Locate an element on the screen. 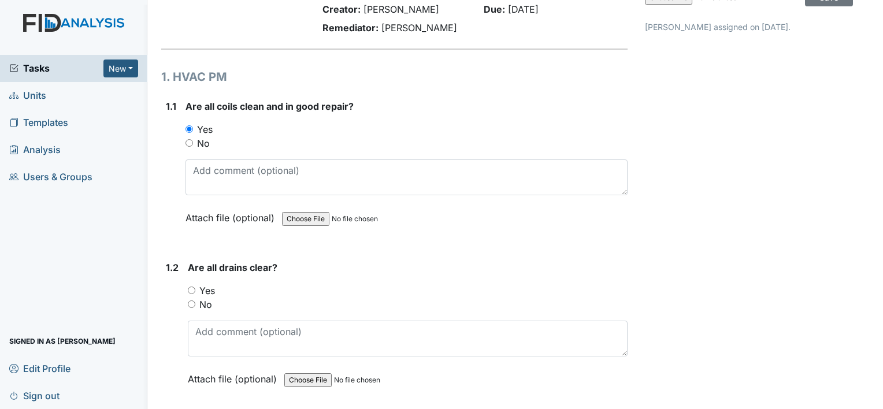  span: Analysis is located at coordinates (35, 150).